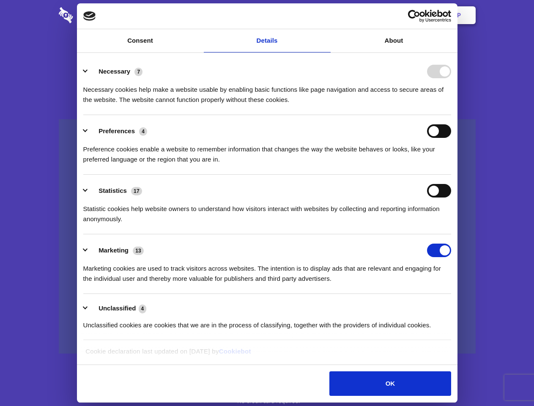 The width and height of the screenshot is (534, 406). Describe the element at coordinates (116, 250) in the screenshot. I see `button: Marketing (13)` at that location.